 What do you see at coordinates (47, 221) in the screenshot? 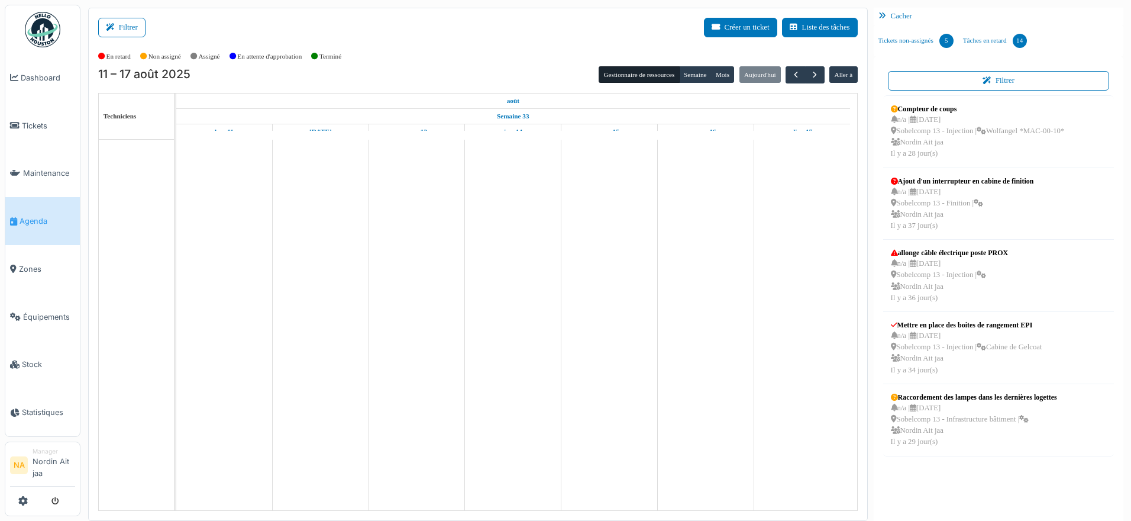
I see `span: Agenda` at bounding box center [47, 221].